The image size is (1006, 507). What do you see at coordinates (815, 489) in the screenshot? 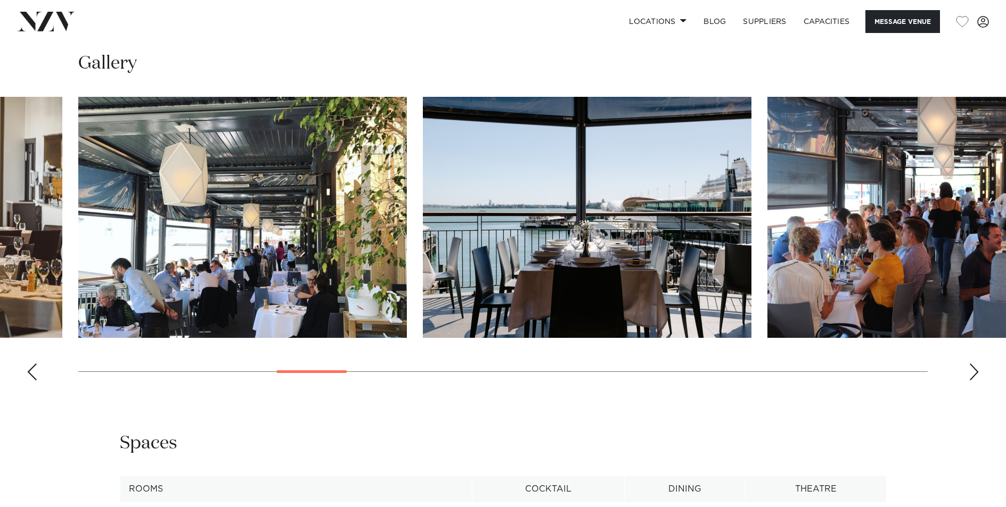
I see `th: Theatre` at bounding box center [815, 489].